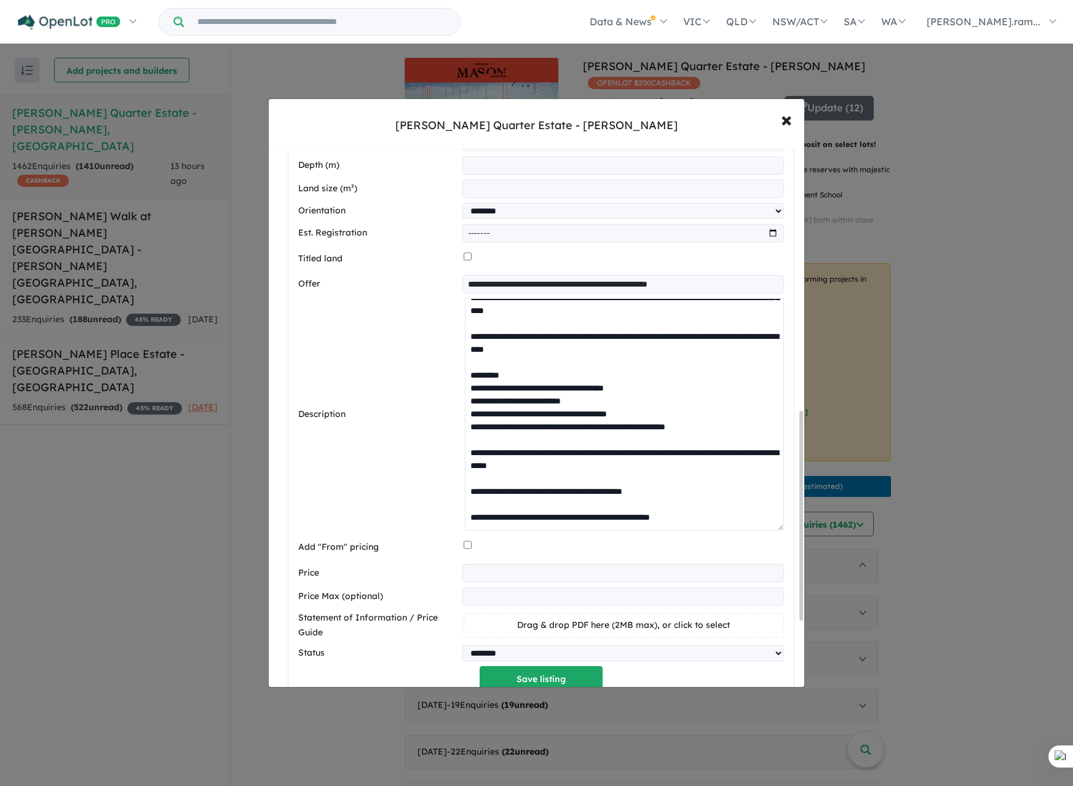 Image resolution: width=1073 pixels, height=786 pixels. I want to click on label: Est. Registration, so click(378, 233).